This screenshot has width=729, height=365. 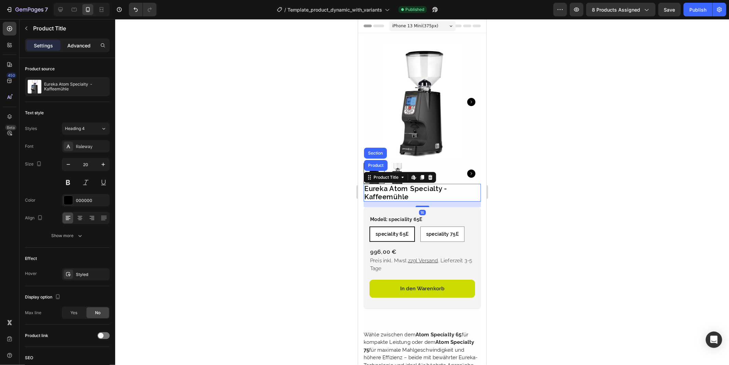 I want to click on div: Color, so click(x=30, y=200).